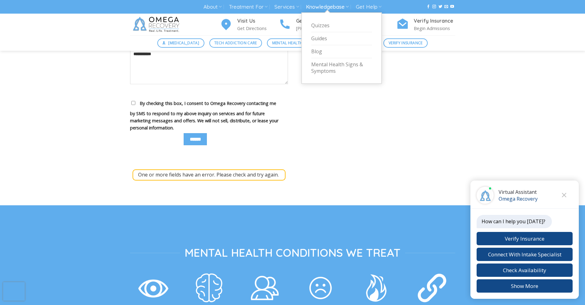  Describe the element at coordinates (434, 21) in the screenshot. I see `h4: Verify Insurance` at that location.